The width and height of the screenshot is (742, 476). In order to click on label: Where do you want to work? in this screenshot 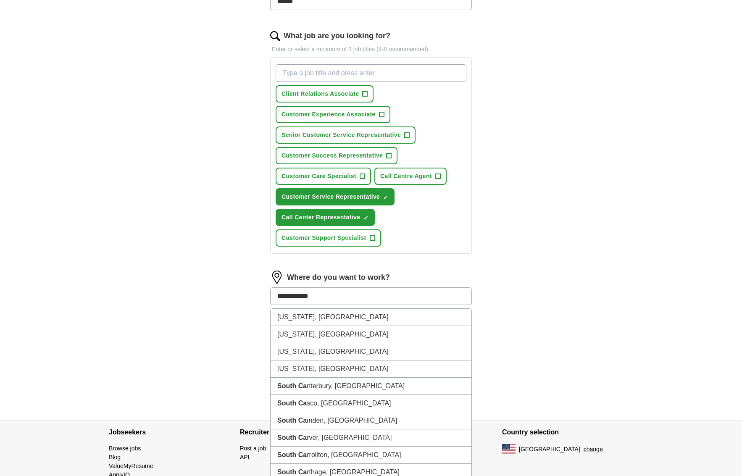, I will do `click(338, 277)`.